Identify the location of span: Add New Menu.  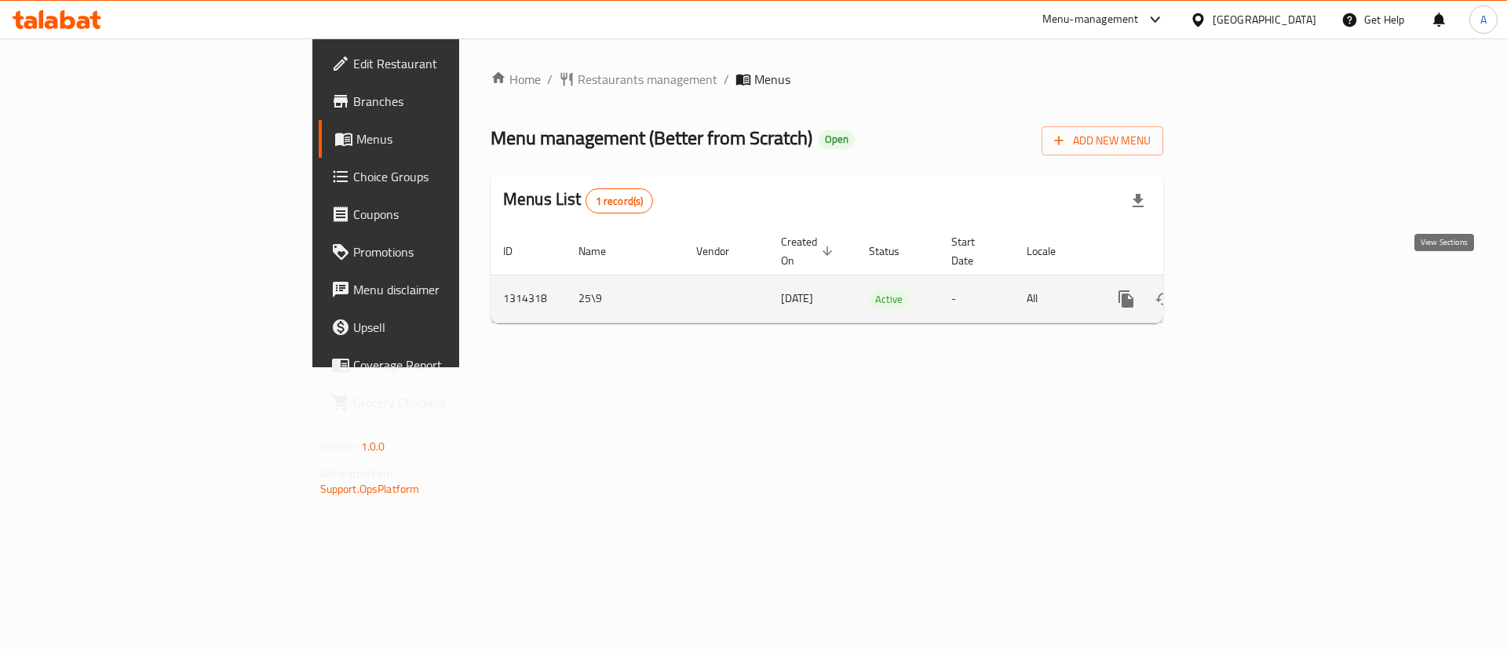
(1102, 141).